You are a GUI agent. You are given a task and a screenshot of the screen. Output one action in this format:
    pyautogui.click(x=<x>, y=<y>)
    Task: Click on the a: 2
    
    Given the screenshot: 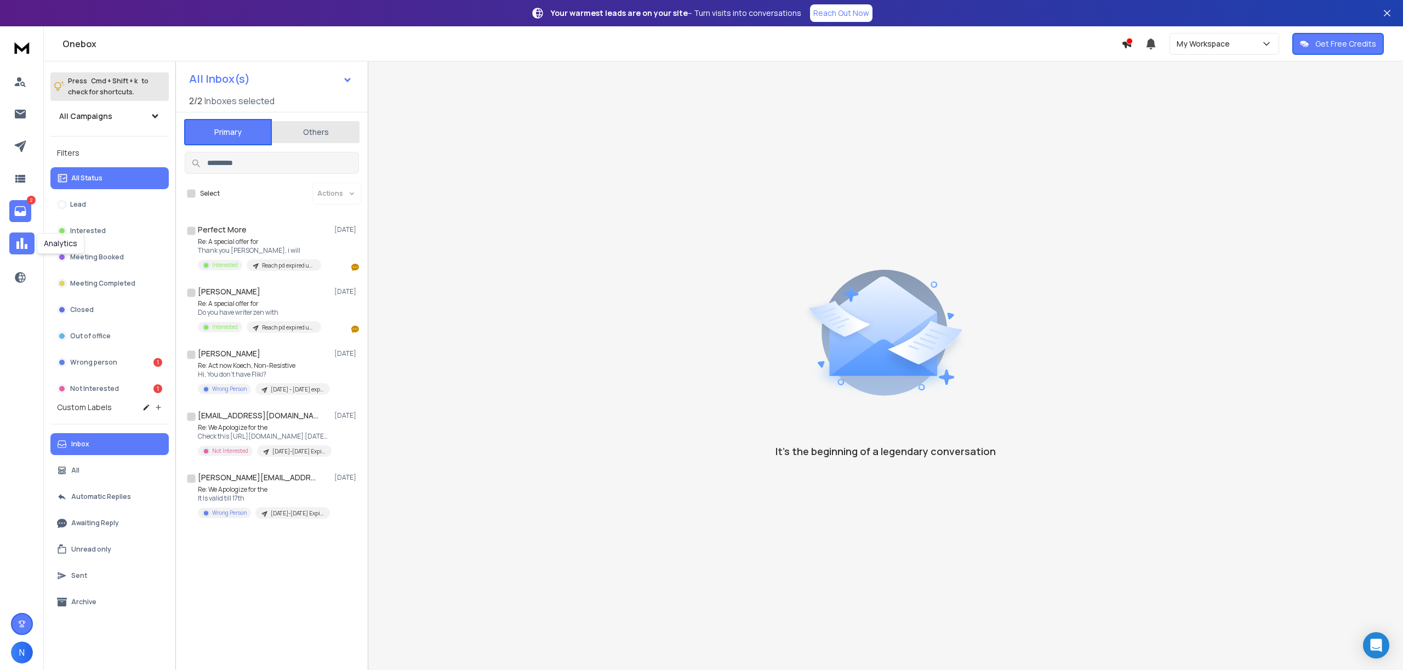 What is the action you would take?
    pyautogui.click(x=20, y=211)
    